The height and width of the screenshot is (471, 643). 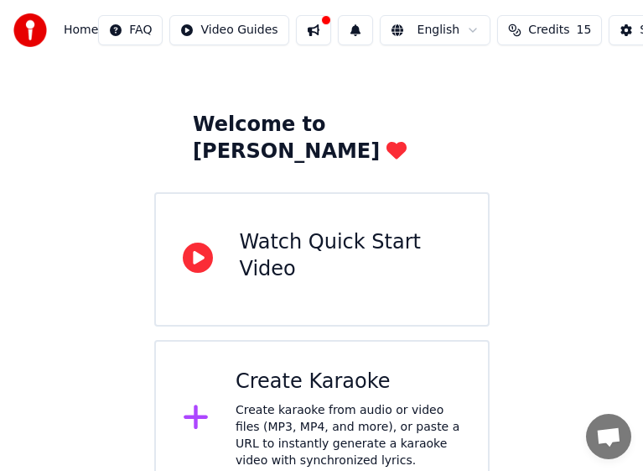 What do you see at coordinates (585, 30) in the screenshot?
I see `span: 15` at bounding box center [585, 30].